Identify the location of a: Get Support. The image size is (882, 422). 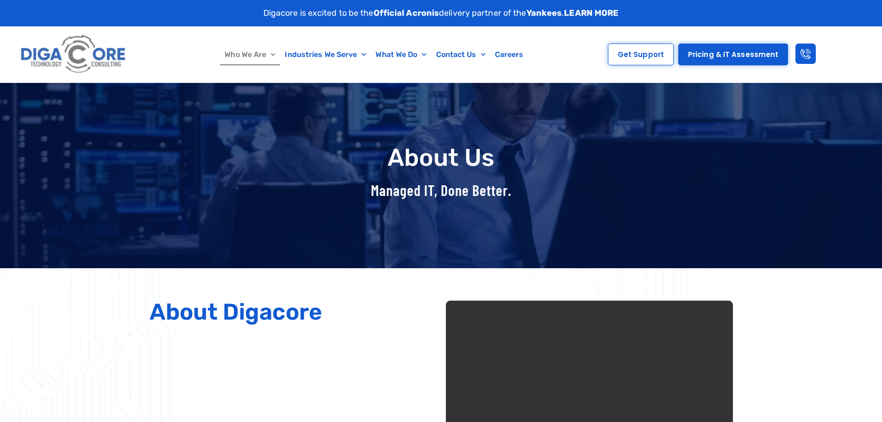
(641, 54).